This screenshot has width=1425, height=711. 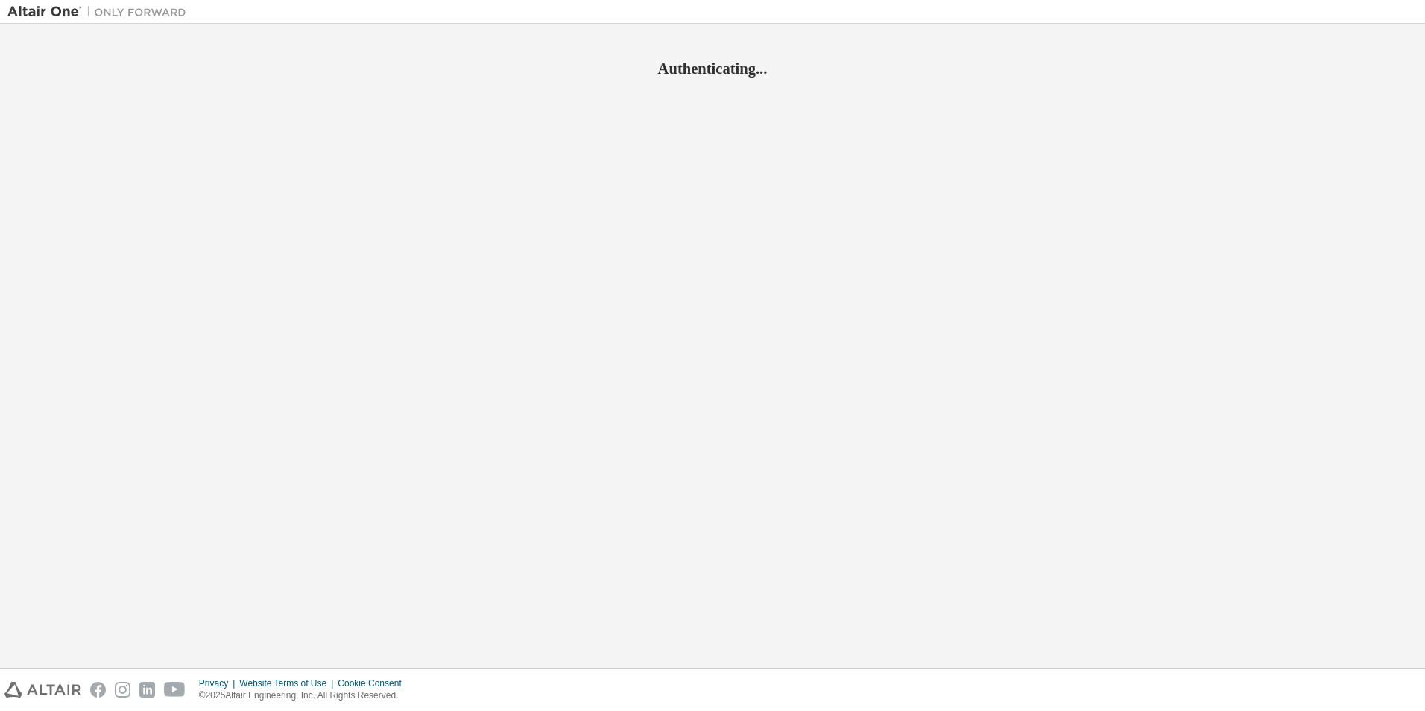 I want to click on h2: Authenticating..., so click(x=713, y=69).